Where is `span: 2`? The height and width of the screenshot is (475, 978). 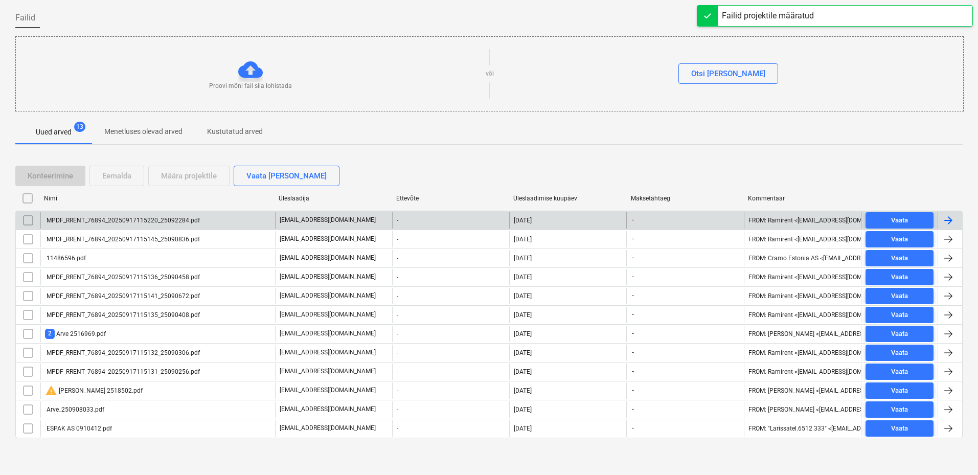 span: 2 is located at coordinates (50, 333).